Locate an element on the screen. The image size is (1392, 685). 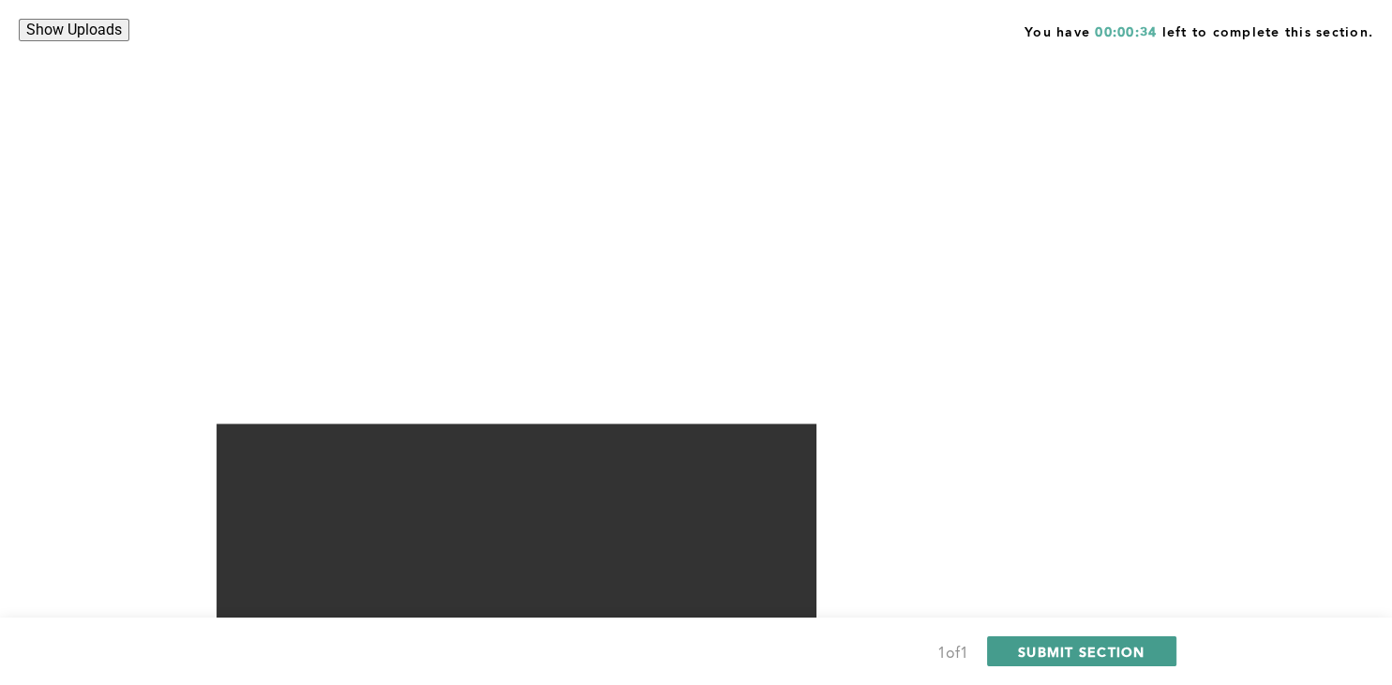
button: SUBMIT SECTION is located at coordinates (1082, 652).